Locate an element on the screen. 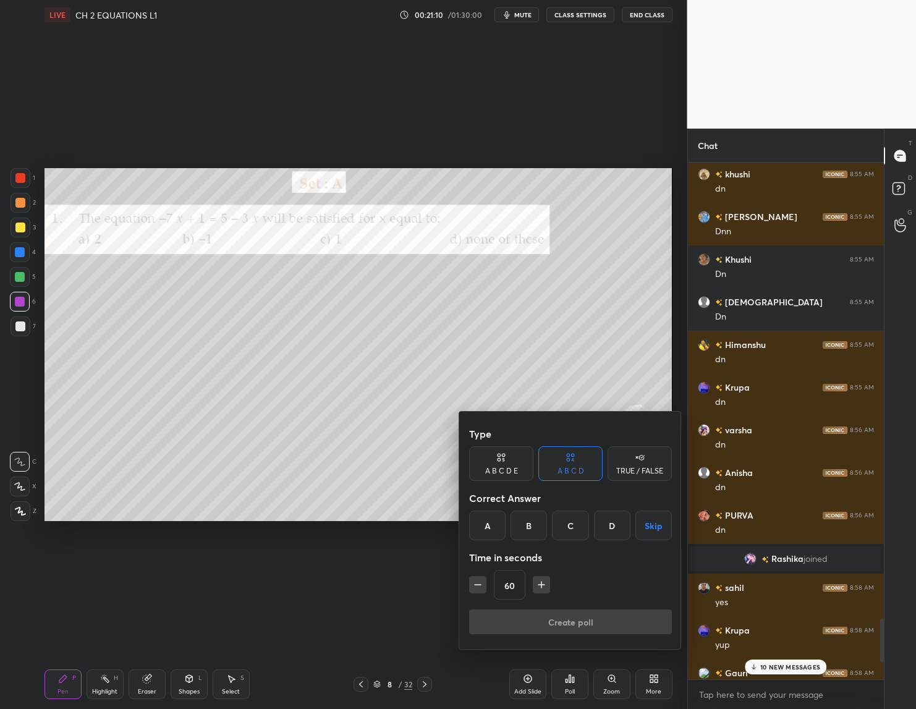 Image resolution: width=916 pixels, height=709 pixels. div: D is located at coordinates (612, 525).